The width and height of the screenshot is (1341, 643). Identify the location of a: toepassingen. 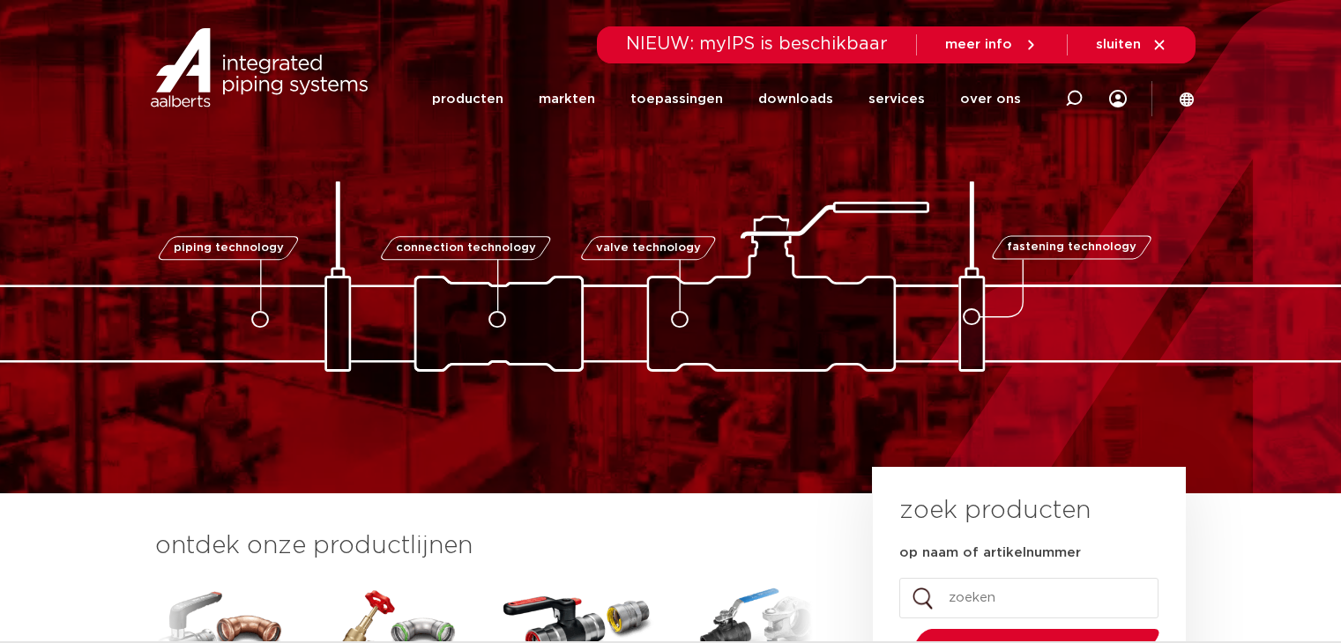
(676, 99).